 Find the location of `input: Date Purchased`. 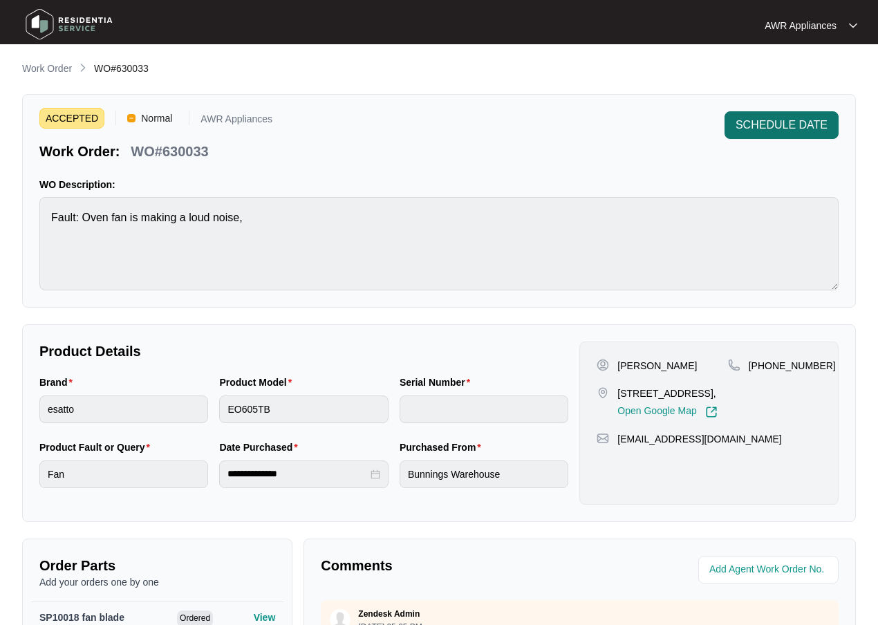

input: Date Purchased is located at coordinates (297, 474).